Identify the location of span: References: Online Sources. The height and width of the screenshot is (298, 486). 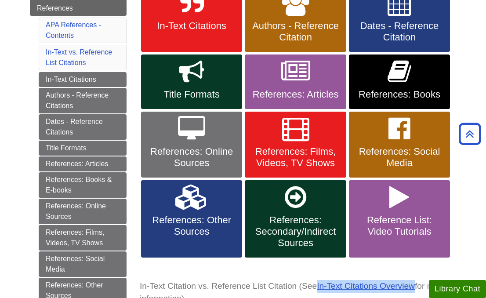
(191, 157).